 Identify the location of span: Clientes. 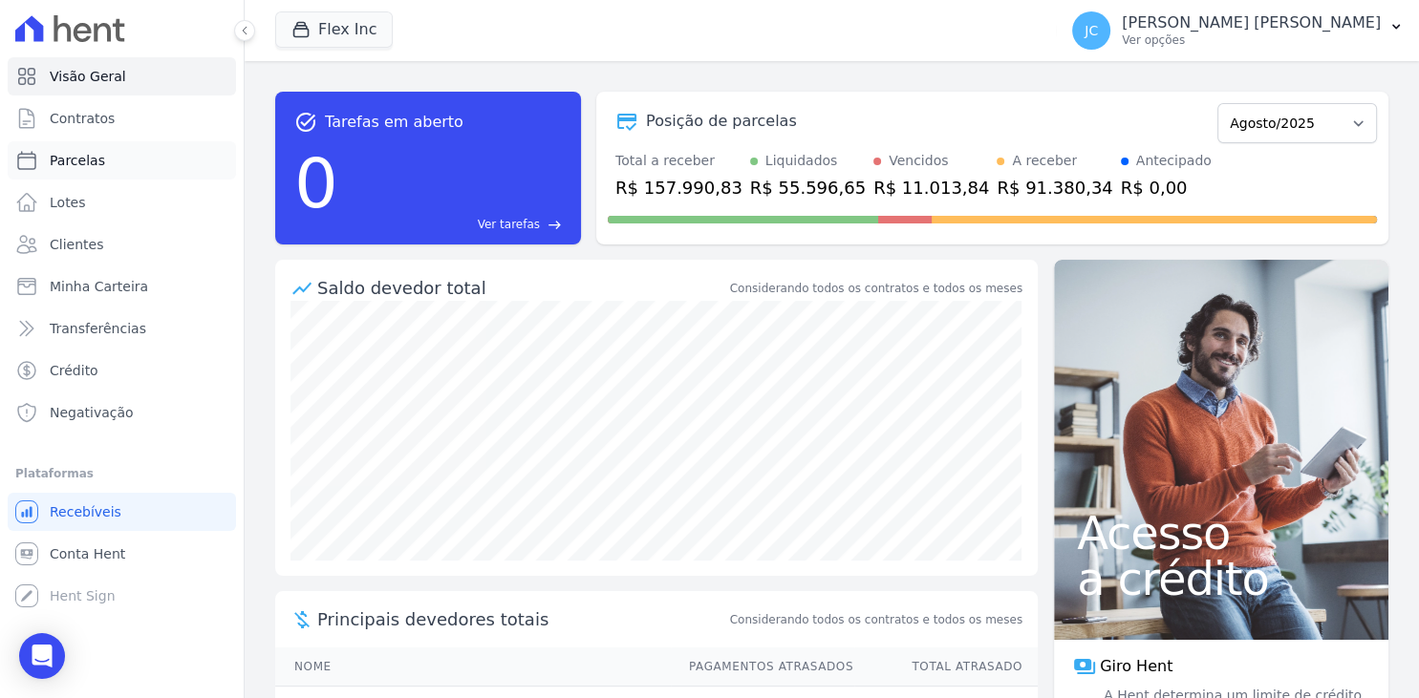
(76, 245).